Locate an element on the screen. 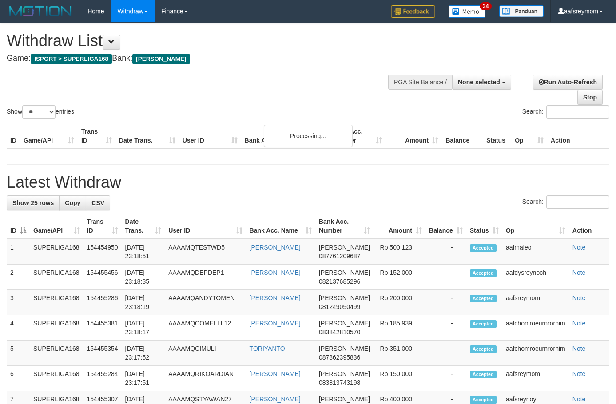  td: 6 is located at coordinates (18, 378).